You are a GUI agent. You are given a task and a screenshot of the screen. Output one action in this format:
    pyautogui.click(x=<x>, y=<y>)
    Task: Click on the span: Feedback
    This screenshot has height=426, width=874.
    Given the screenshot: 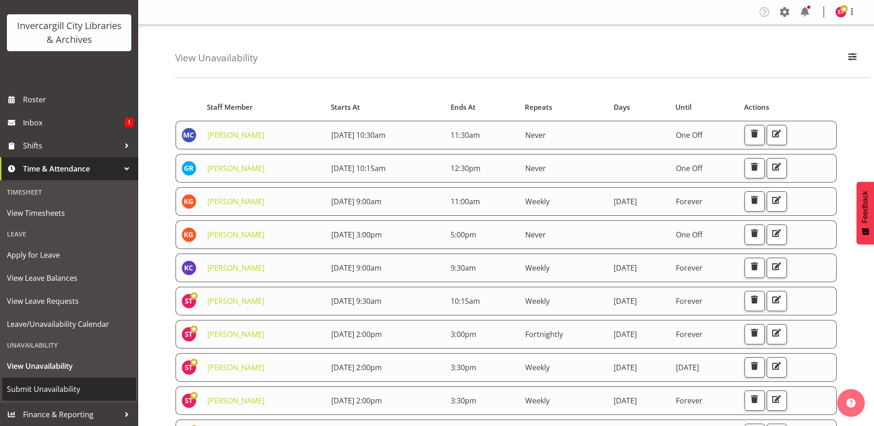 What is the action you would take?
    pyautogui.click(x=866, y=207)
    